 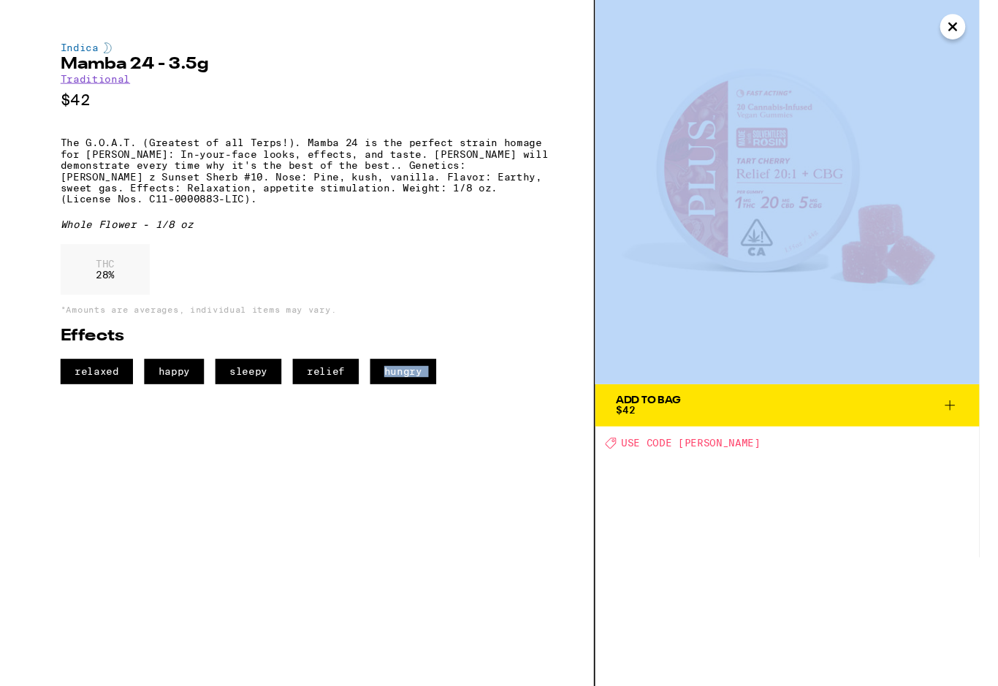 I want to click on div: Whole Flower - 1/8 oz, so click(x=299, y=233).